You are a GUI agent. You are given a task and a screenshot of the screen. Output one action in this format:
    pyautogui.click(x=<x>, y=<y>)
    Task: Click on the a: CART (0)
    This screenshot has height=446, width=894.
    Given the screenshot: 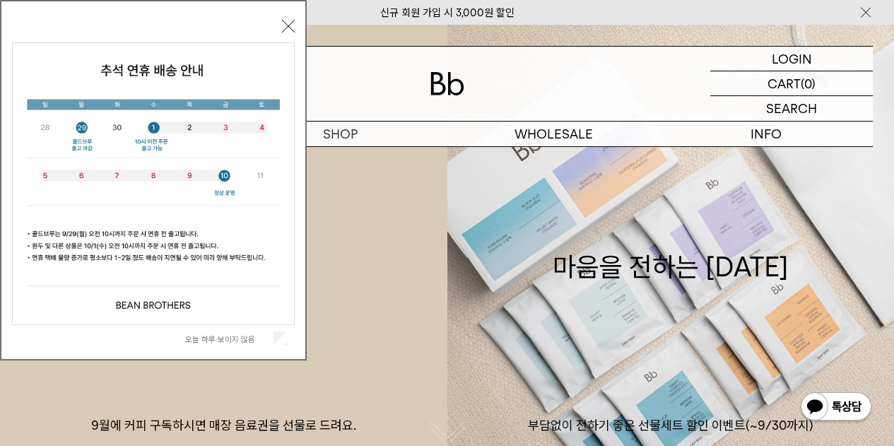 What is the action you would take?
    pyautogui.click(x=791, y=83)
    